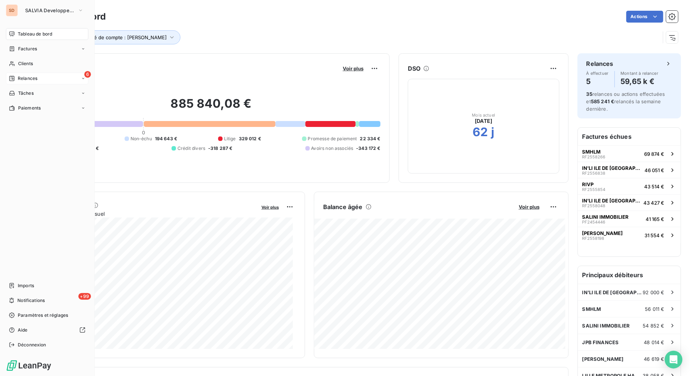 The image size is (690, 376). I want to click on span: 46 619 €, so click(654, 359).